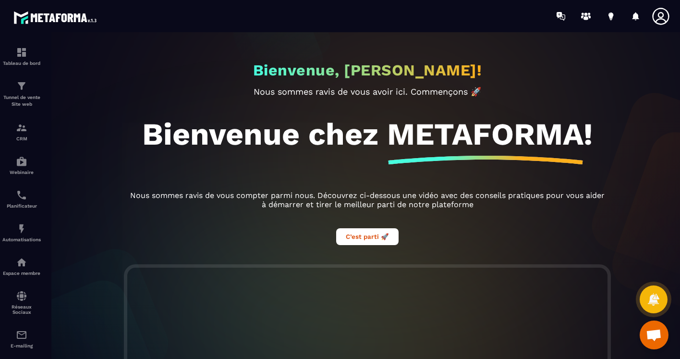  Describe the element at coordinates (22, 132) in the screenshot. I see `a: formationformationCRM` at that location.